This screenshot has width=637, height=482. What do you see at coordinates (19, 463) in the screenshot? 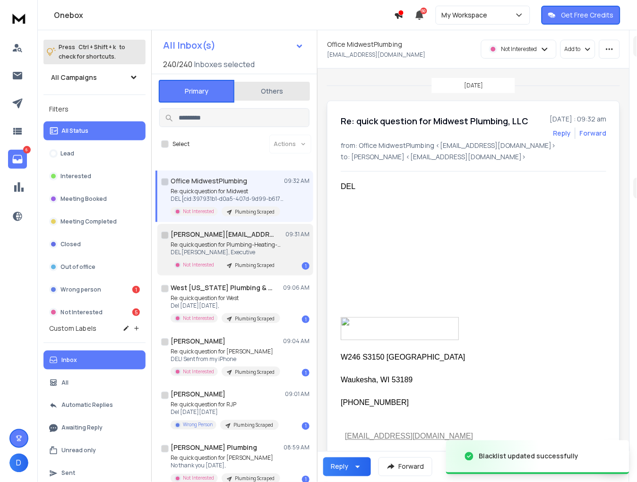
I see `button: D` at bounding box center [19, 463].